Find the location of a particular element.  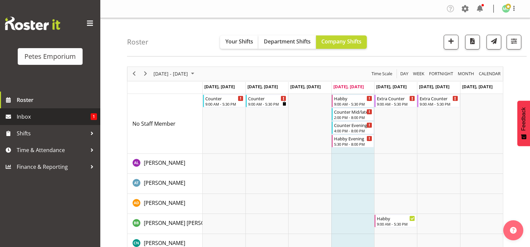

button: Send a list of all shifts for the selected filtered period to all rostered employees. is located at coordinates (494, 42).